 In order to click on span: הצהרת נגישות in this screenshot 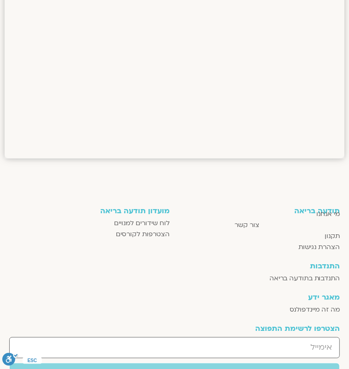, I will do `click(319, 248)`.